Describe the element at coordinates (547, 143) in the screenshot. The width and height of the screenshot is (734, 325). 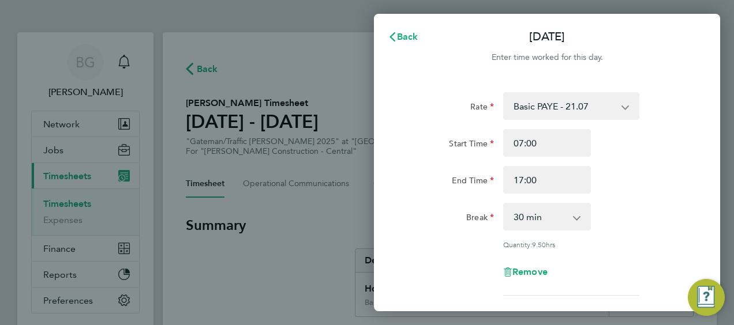
I see `input: E.g. 08:00` at that location.